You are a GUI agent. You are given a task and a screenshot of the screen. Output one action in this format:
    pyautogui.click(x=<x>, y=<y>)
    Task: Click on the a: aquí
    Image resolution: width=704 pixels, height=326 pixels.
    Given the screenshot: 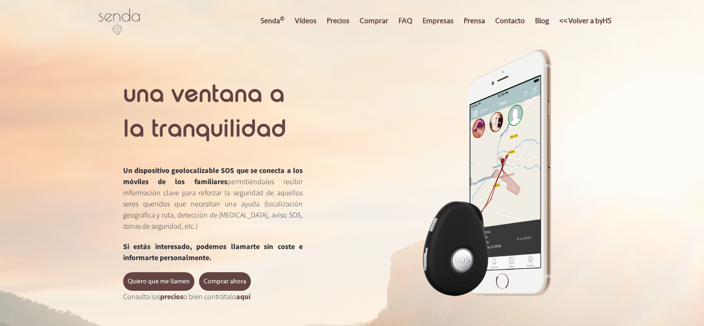 What is the action you would take?
    pyautogui.click(x=243, y=296)
    